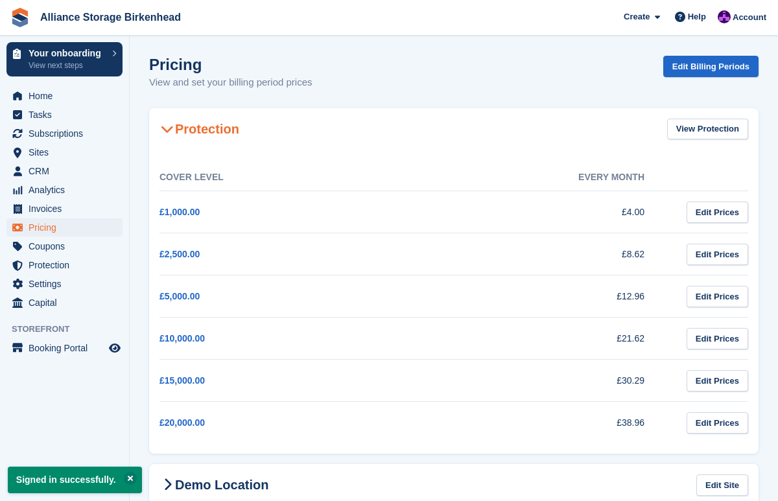  I want to click on p: View and set your billing period prices, so click(231, 82).